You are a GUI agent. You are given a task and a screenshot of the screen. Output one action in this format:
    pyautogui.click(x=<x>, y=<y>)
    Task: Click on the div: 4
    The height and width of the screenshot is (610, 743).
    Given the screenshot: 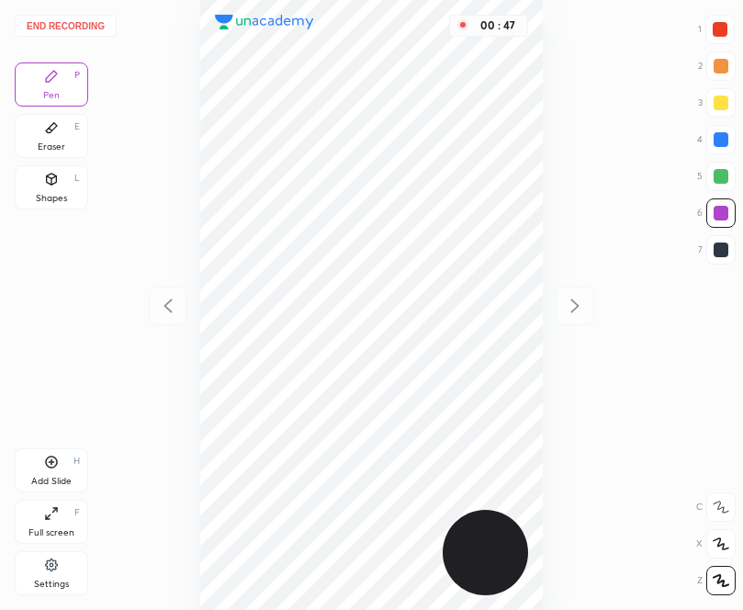 What is the action you would take?
    pyautogui.click(x=716, y=140)
    